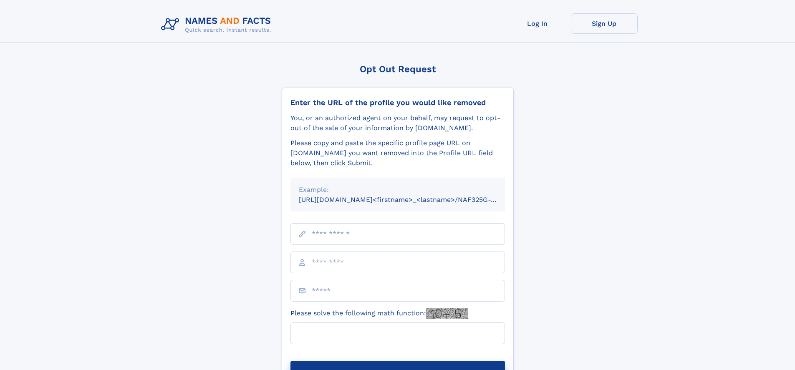 The height and width of the screenshot is (370, 795). Describe the element at coordinates (398, 190) in the screenshot. I see `div: Example:` at that location.